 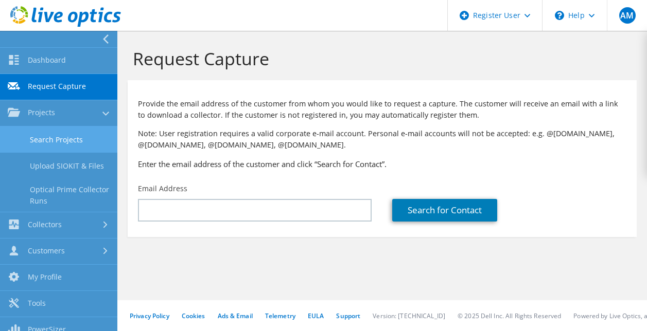 I want to click on span: AM, so click(x=627, y=15).